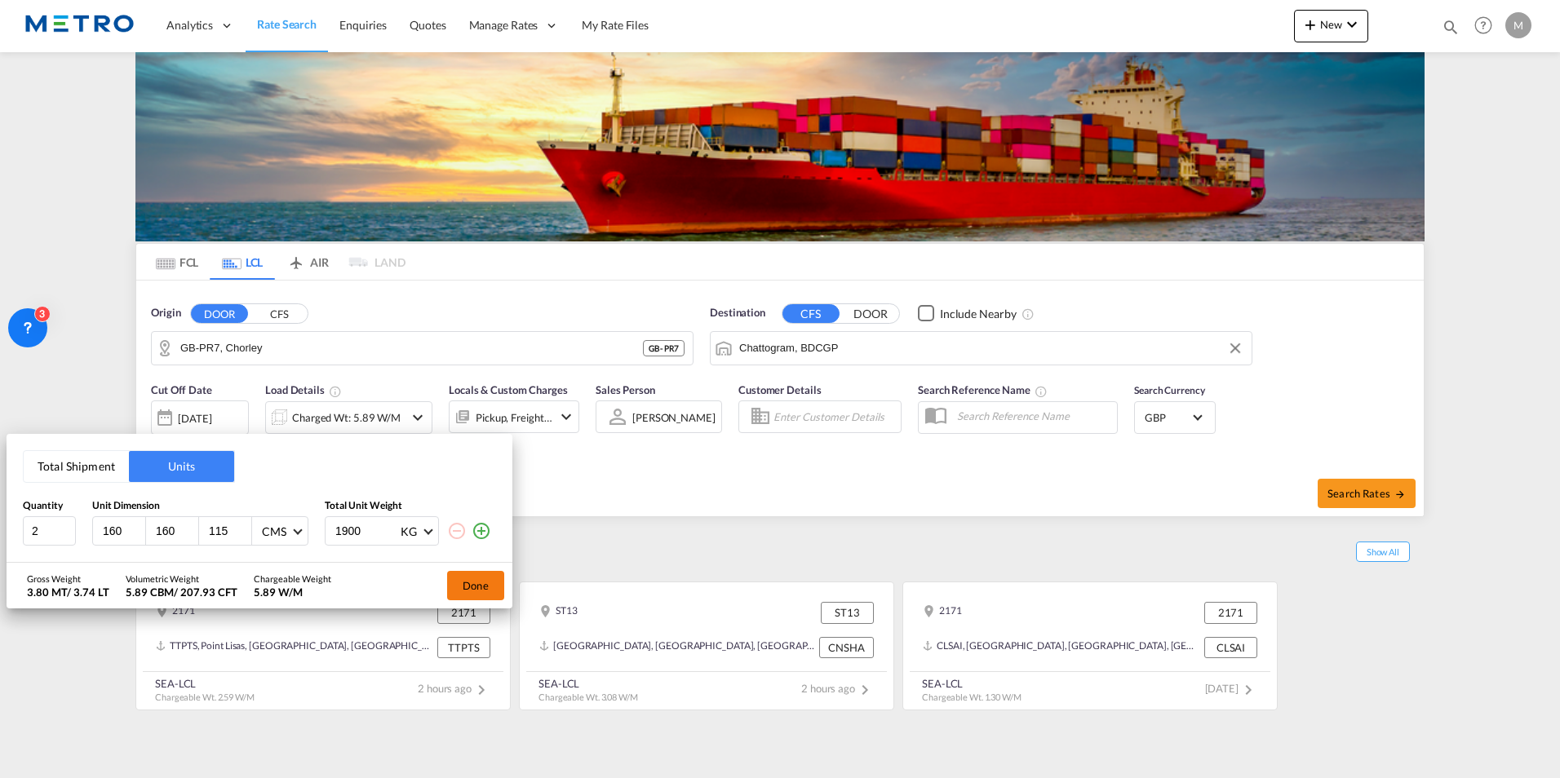  What do you see at coordinates (410, 506) in the screenshot?
I see `div: Total Unit Weight` at bounding box center [410, 506].